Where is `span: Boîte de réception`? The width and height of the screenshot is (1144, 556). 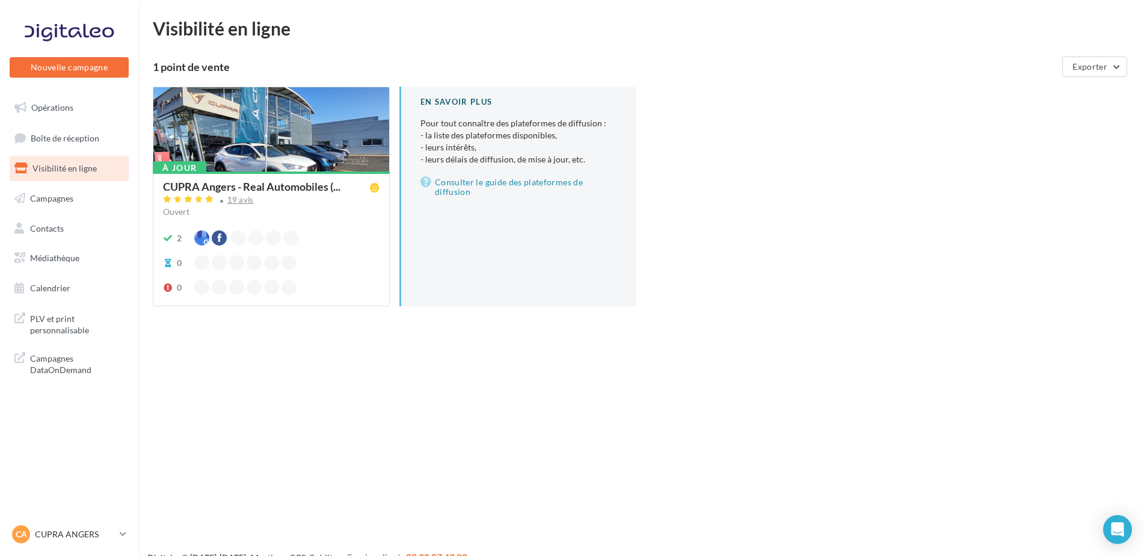 span: Boîte de réception is located at coordinates (65, 137).